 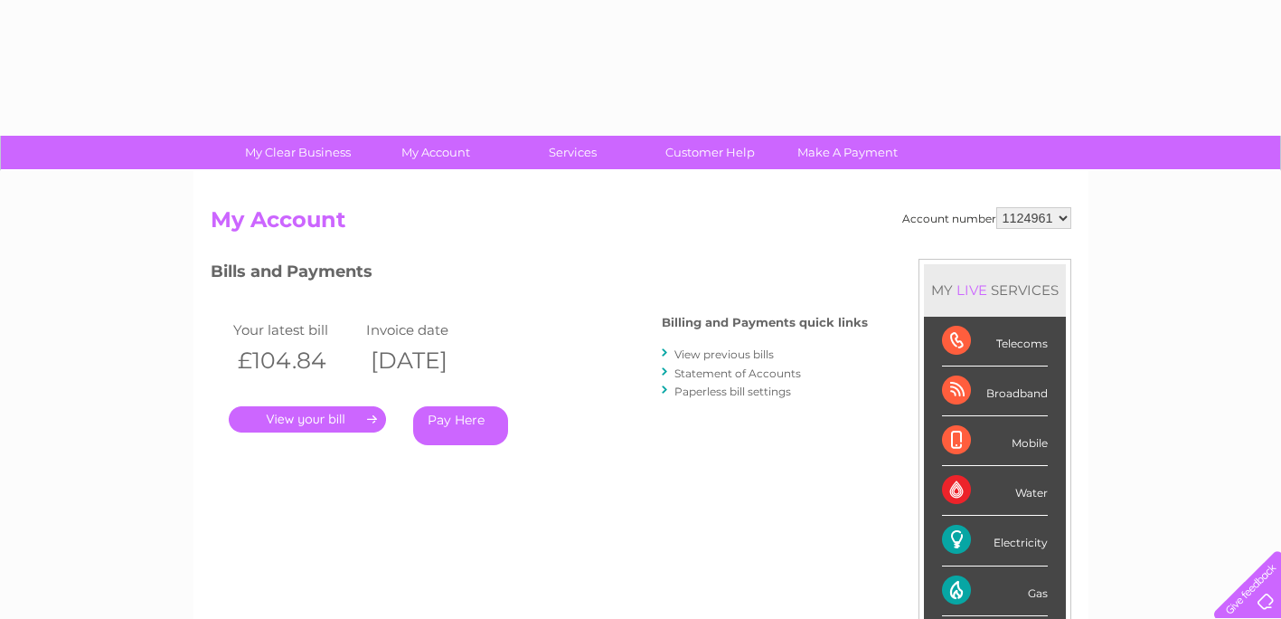 I want to click on a: View previous bills, so click(x=724, y=354).